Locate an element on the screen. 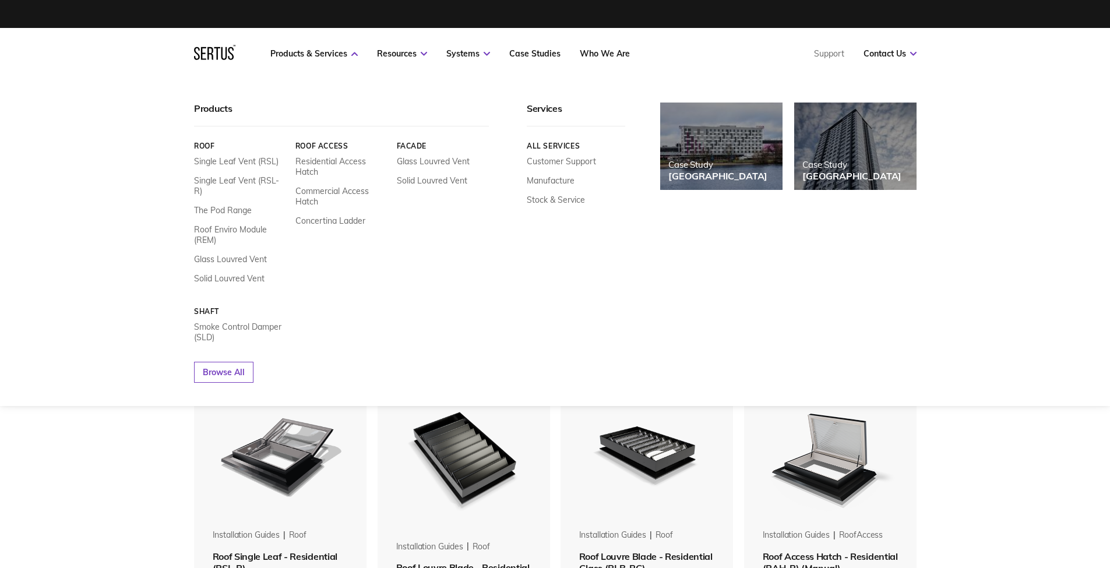 This screenshot has width=1110, height=568. a: Who We Are is located at coordinates (605, 54).